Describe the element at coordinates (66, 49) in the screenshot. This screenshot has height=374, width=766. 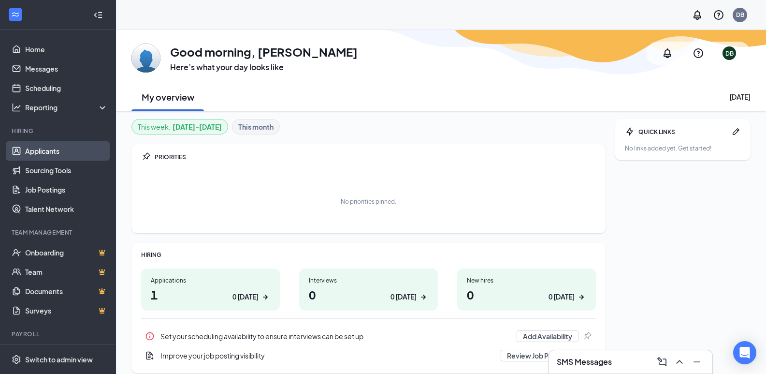
I see `a: Home` at that location.